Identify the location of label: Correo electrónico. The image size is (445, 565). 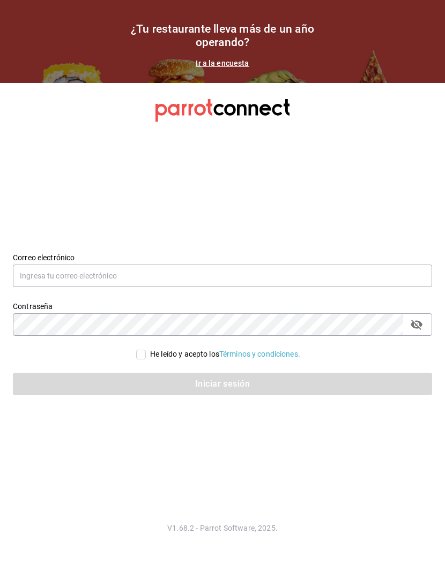
(222, 258).